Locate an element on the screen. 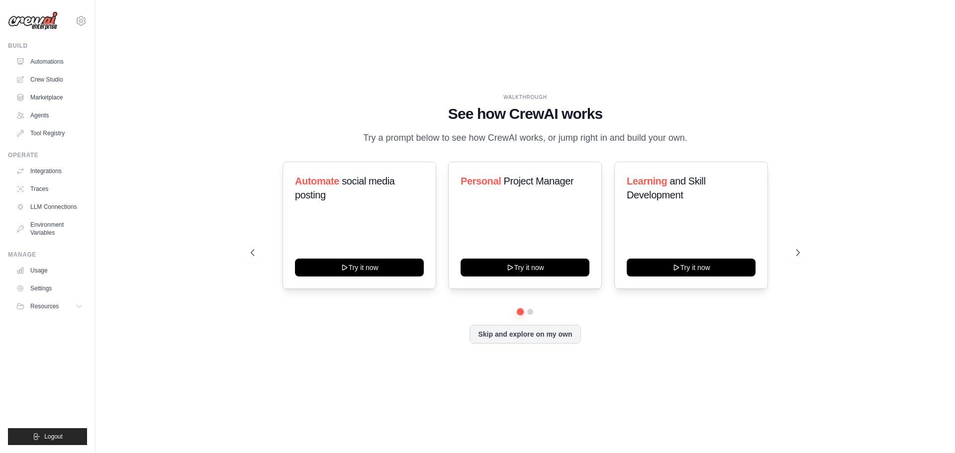 This screenshot has height=453, width=955. span: Logout is located at coordinates (53, 437).